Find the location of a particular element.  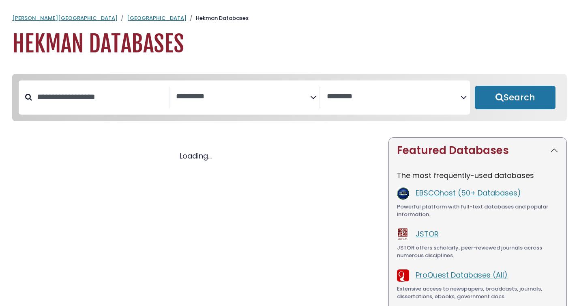

a: JSTOR is located at coordinates (427, 233).